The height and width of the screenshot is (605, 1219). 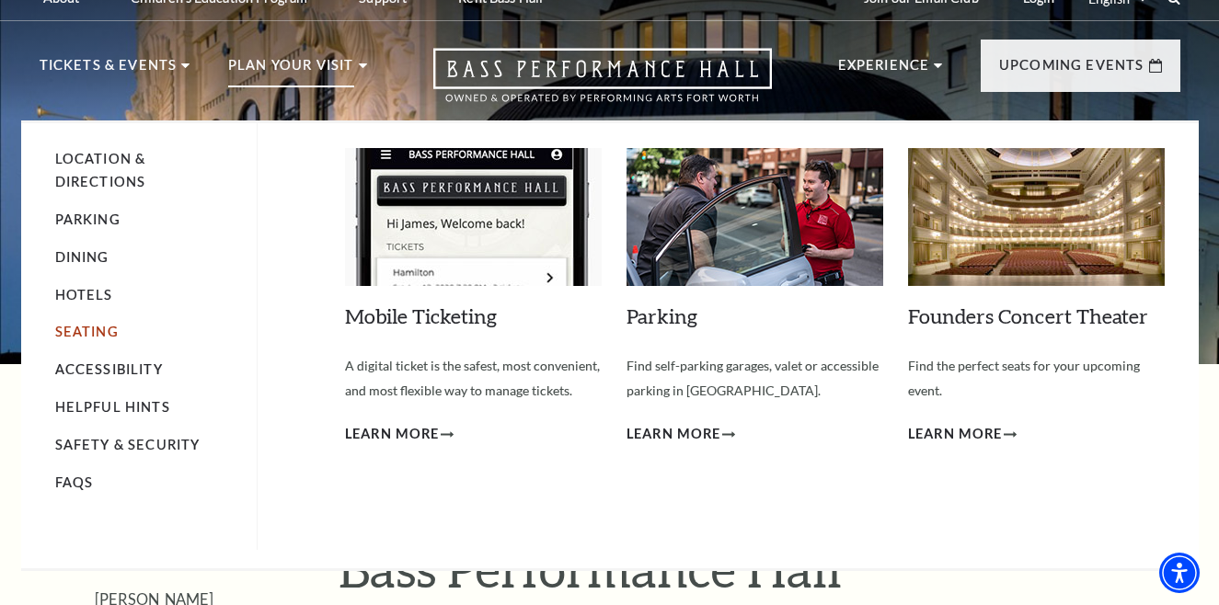 What do you see at coordinates (109, 369) in the screenshot?
I see `a: Accessibility` at bounding box center [109, 369].